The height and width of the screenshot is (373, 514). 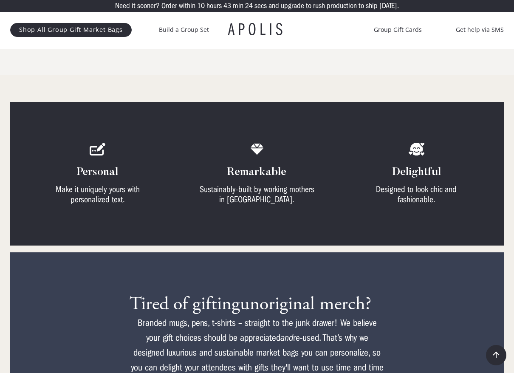 What do you see at coordinates (71, 30) in the screenshot?
I see `a: Shop All Group Gift Market Bags` at bounding box center [71, 30].